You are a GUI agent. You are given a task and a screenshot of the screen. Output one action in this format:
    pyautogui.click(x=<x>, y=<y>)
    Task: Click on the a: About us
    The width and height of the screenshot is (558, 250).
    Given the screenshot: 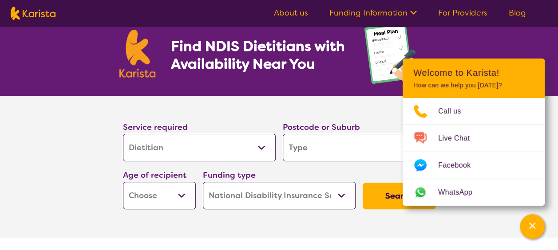 What is the action you would take?
    pyautogui.click(x=291, y=13)
    